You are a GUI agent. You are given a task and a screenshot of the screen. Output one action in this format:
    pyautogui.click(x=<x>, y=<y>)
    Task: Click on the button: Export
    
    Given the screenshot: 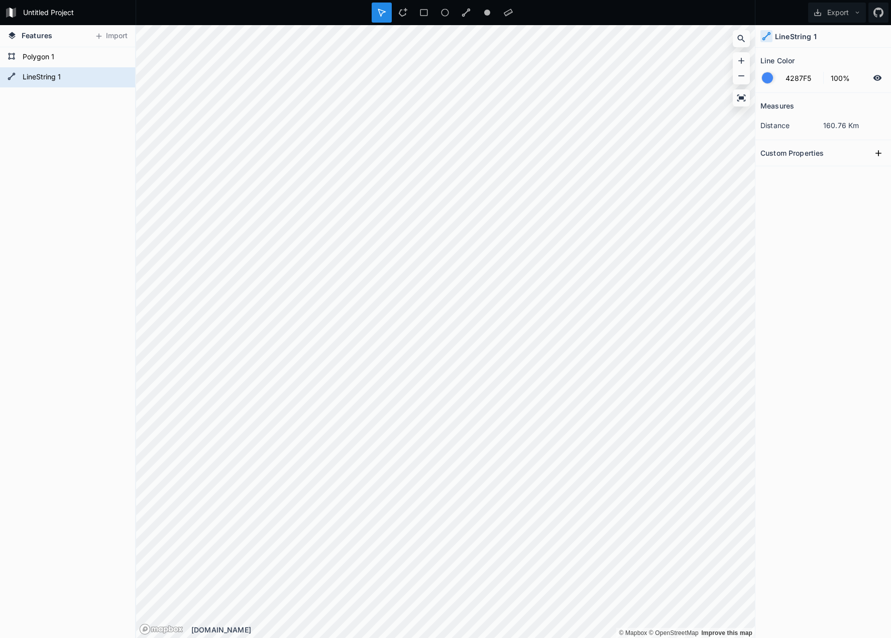 What is the action you would take?
    pyautogui.click(x=837, y=13)
    